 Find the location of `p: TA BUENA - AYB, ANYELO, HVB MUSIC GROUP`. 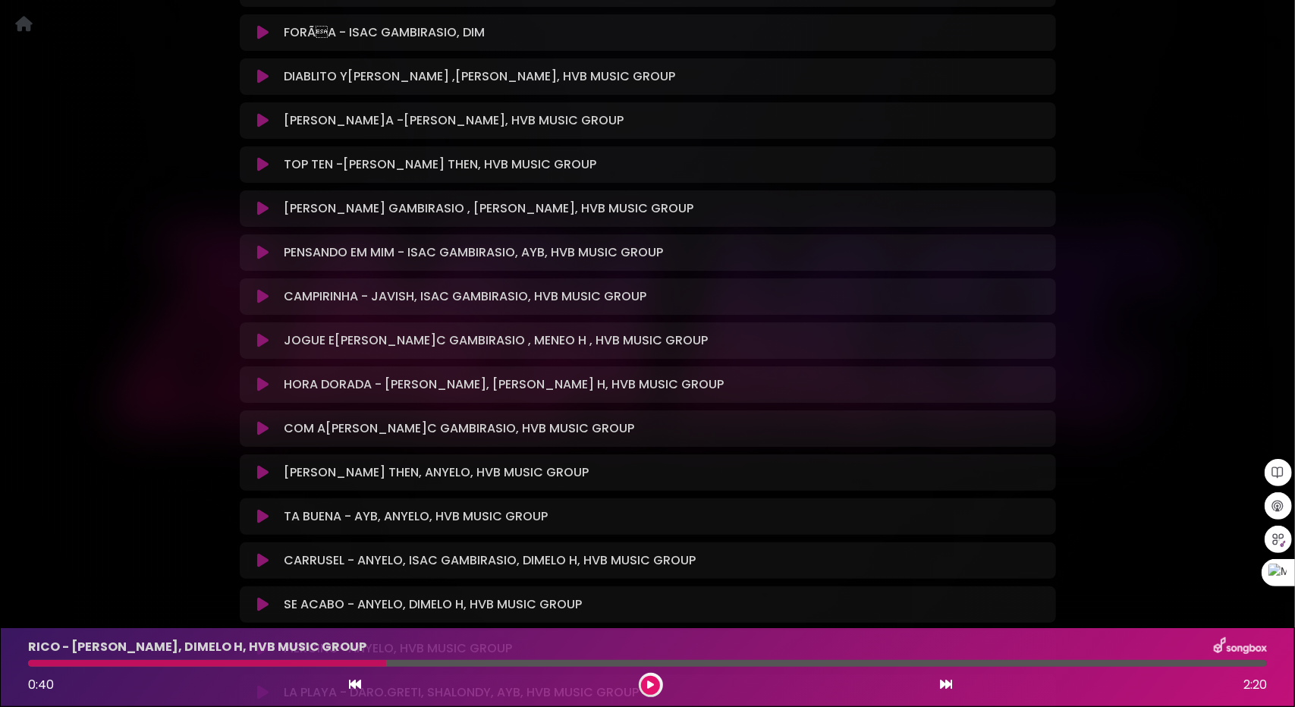

p: TA BUENA - AYB, ANYELO, HVB MUSIC GROUP is located at coordinates (416, 517).